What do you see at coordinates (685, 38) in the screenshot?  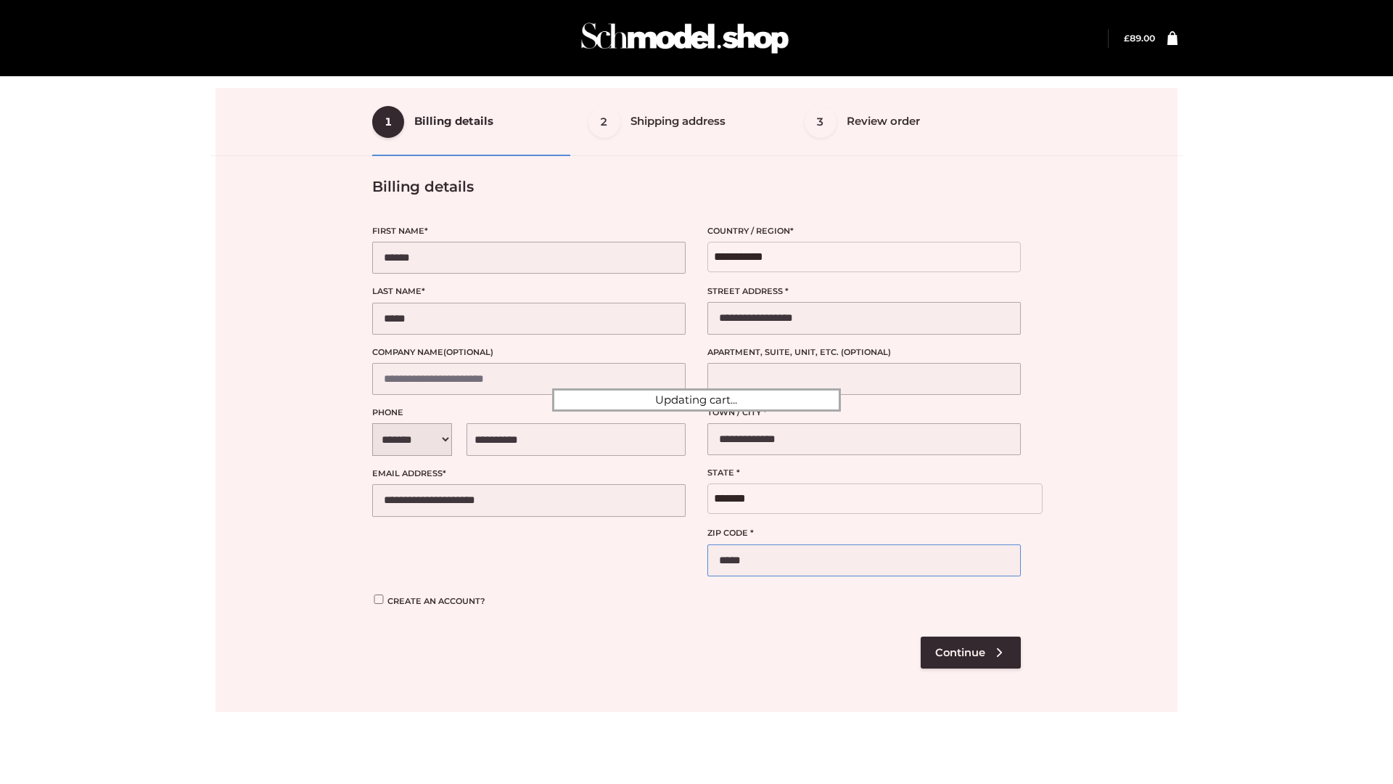 I see `img: Schmodel Admin 964` at bounding box center [685, 38].